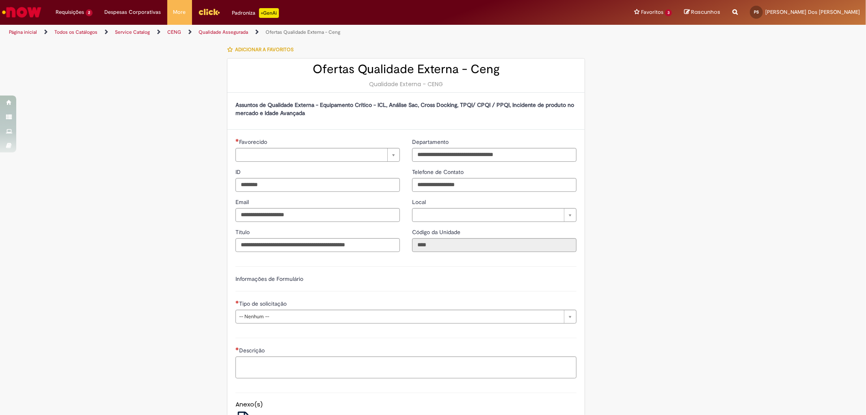 The height and width of the screenshot is (415, 866). What do you see at coordinates (264, 50) in the screenshot?
I see `span: Adicionar a Favoritos` at bounding box center [264, 50].